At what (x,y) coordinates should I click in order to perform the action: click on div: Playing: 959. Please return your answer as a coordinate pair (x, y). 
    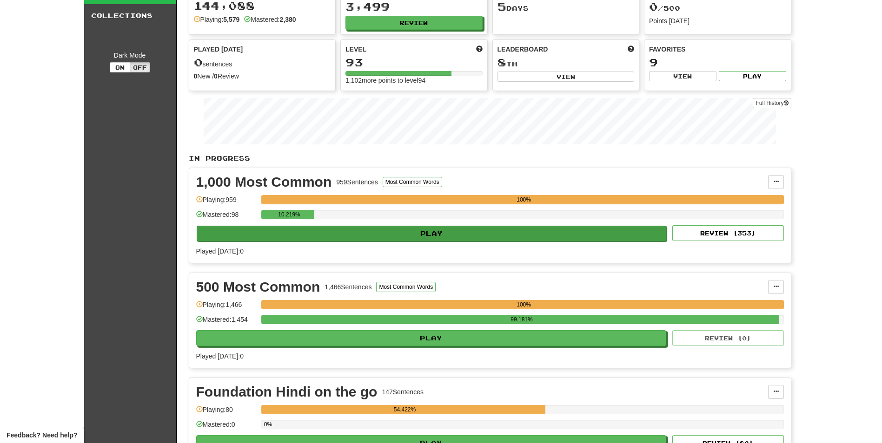
    Looking at the image, I should click on (226, 203).